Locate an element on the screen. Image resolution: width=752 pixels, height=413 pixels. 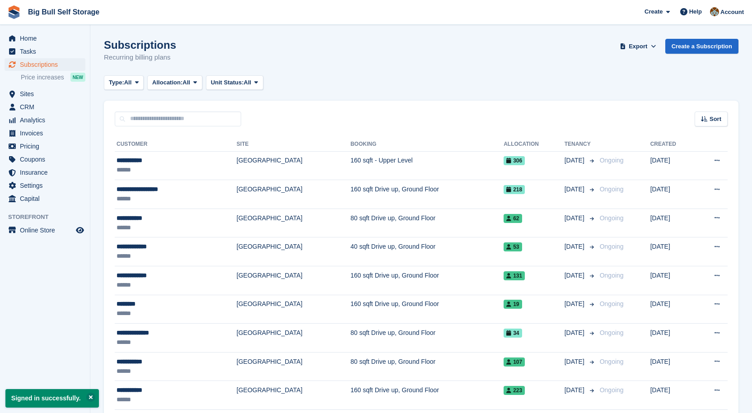
a: Big Bull Self Storage is located at coordinates (64, 12).